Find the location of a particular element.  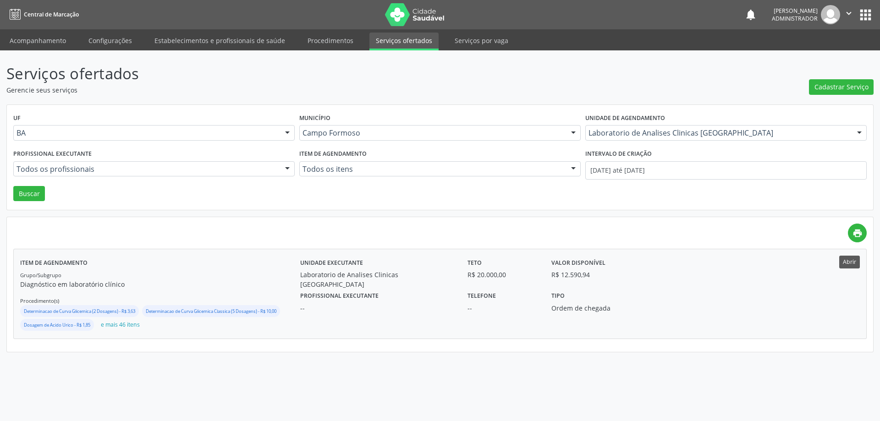

label: Unidade executante is located at coordinates (331, 262).